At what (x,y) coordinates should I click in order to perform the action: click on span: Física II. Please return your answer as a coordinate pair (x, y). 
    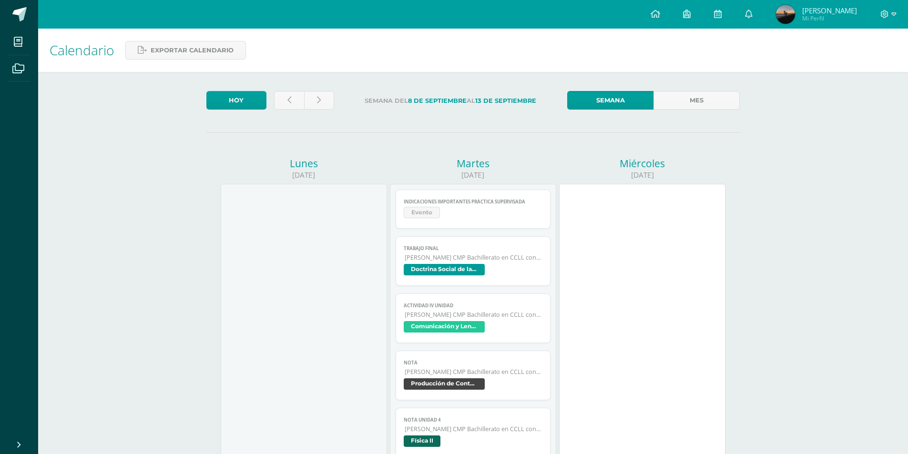
    Looking at the image, I should click on (422, 441).